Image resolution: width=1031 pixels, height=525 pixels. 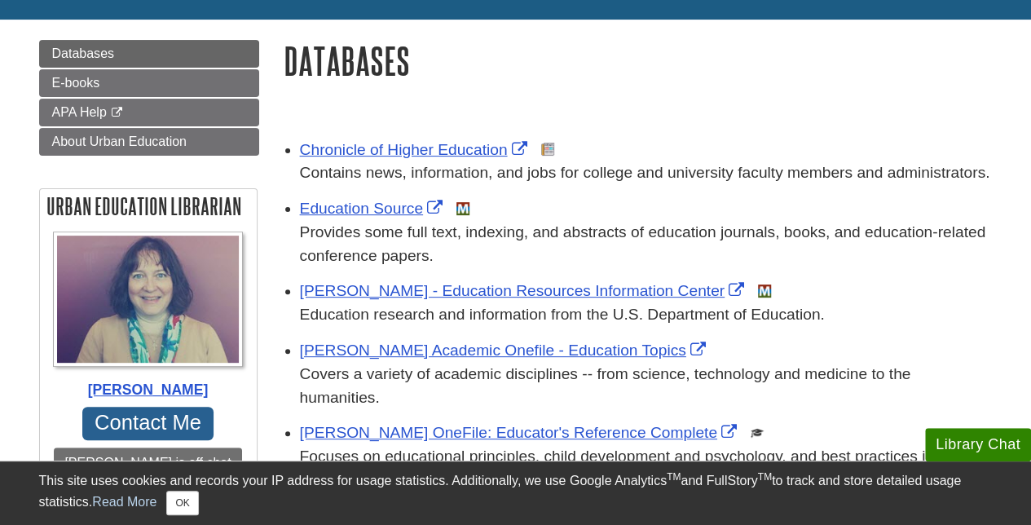 I want to click on span: About Urban Education, so click(x=119, y=141).